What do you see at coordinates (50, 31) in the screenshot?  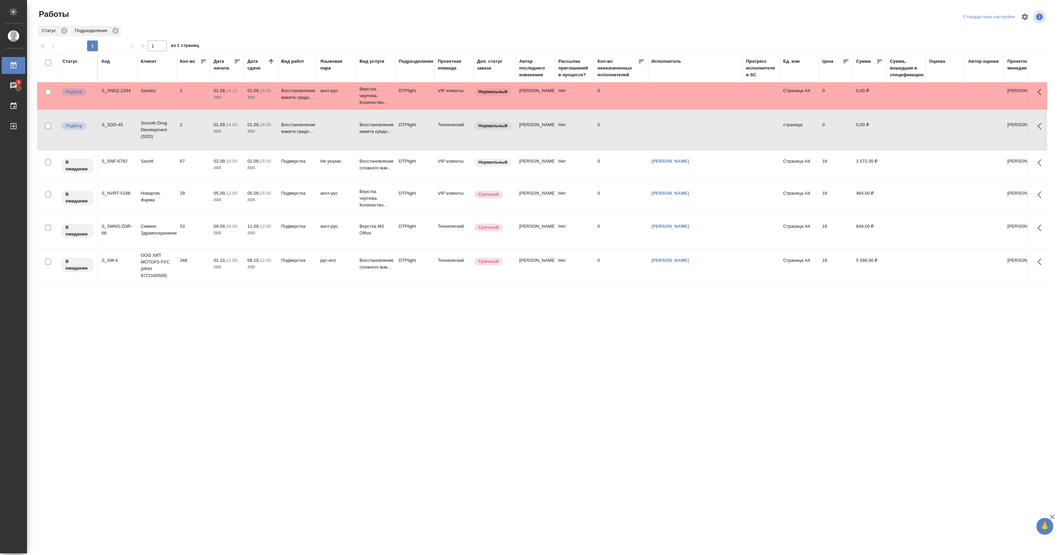 I see `p: Статус` at bounding box center [50, 31].